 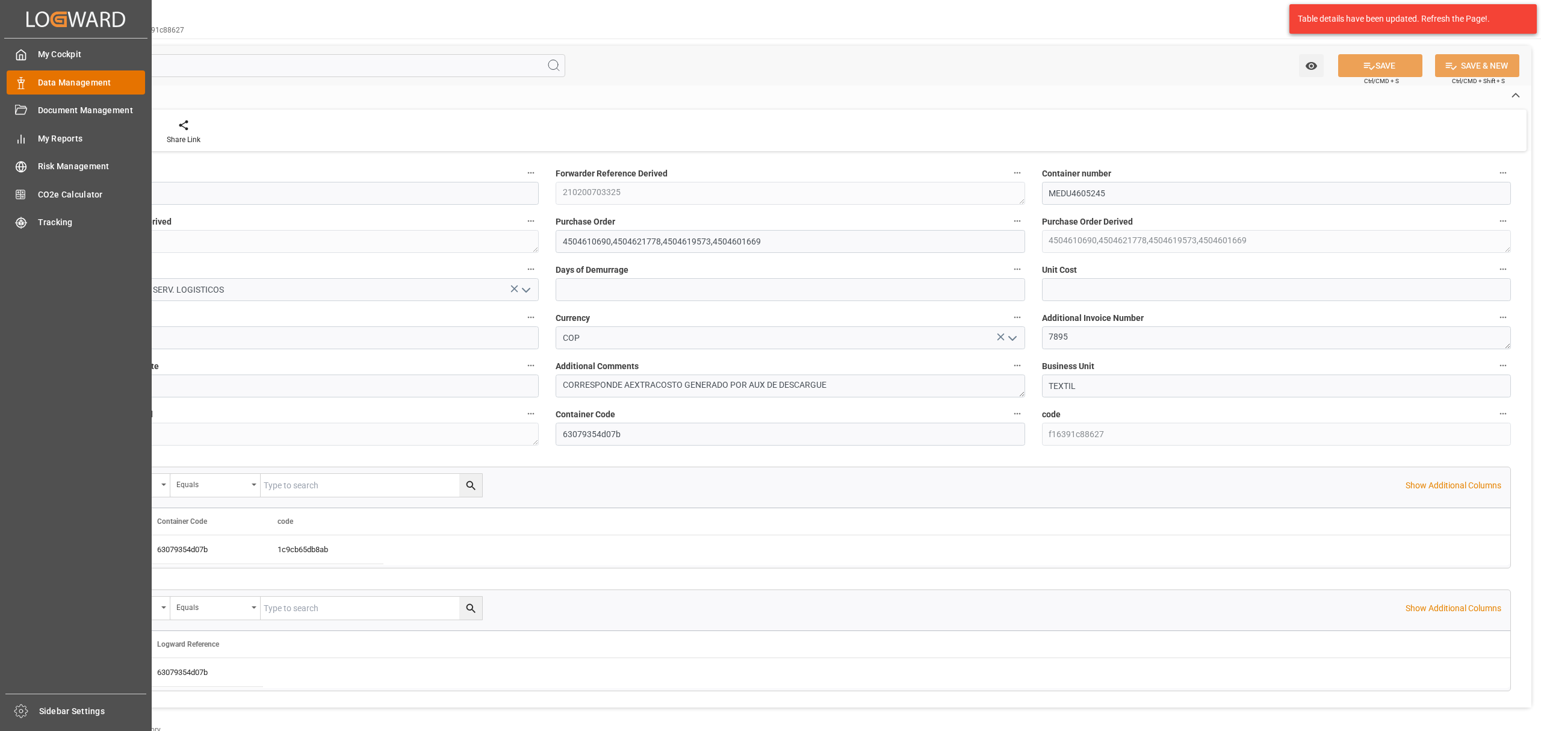 I want to click on textarea: 210200703325, so click(x=790, y=193).